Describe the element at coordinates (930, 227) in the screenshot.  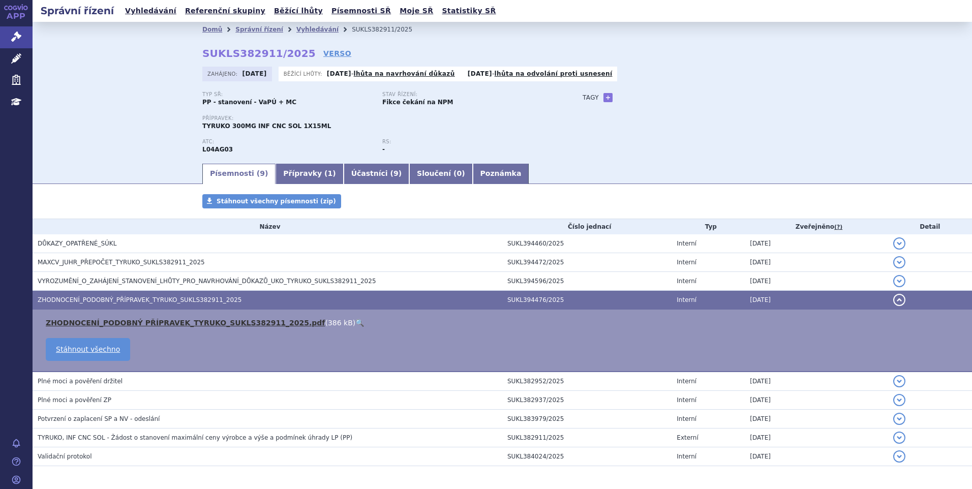
I see `th: Detail` at that location.